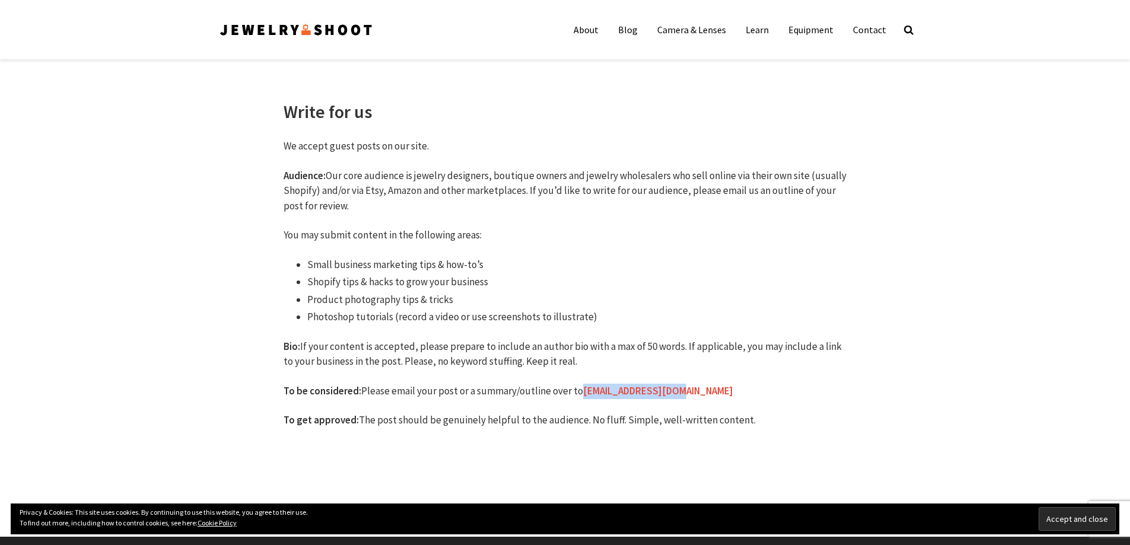 The height and width of the screenshot is (545, 1130). What do you see at coordinates (586, 30) in the screenshot?
I see `a: About` at bounding box center [586, 30].